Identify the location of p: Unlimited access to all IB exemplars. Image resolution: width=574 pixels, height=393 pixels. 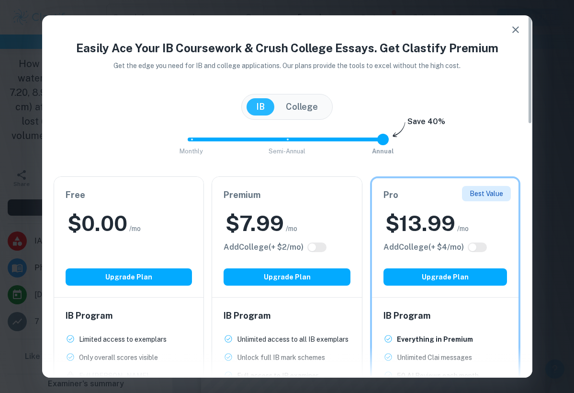
(293, 339).